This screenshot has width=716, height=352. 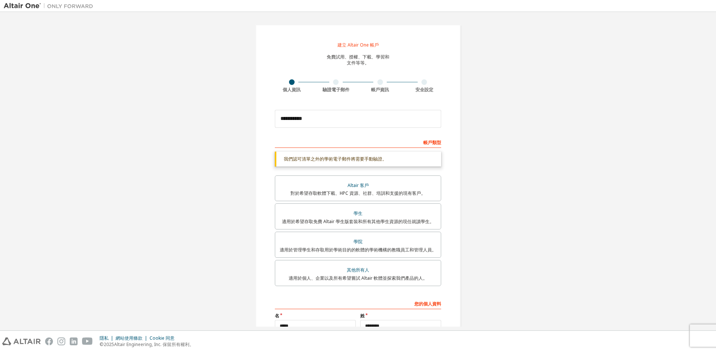 What do you see at coordinates (432, 142) in the screenshot?
I see `font: 帳戶類型` at bounding box center [432, 142].